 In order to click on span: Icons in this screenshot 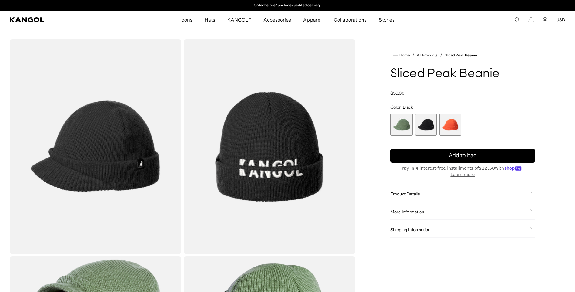, I will do `click(187, 20)`.